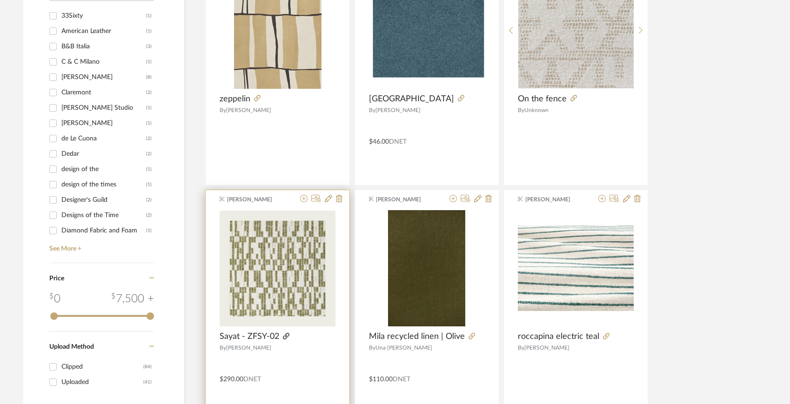 This screenshot has width=790, height=404. I want to click on img: roccapina electric teal, so click(575, 268).